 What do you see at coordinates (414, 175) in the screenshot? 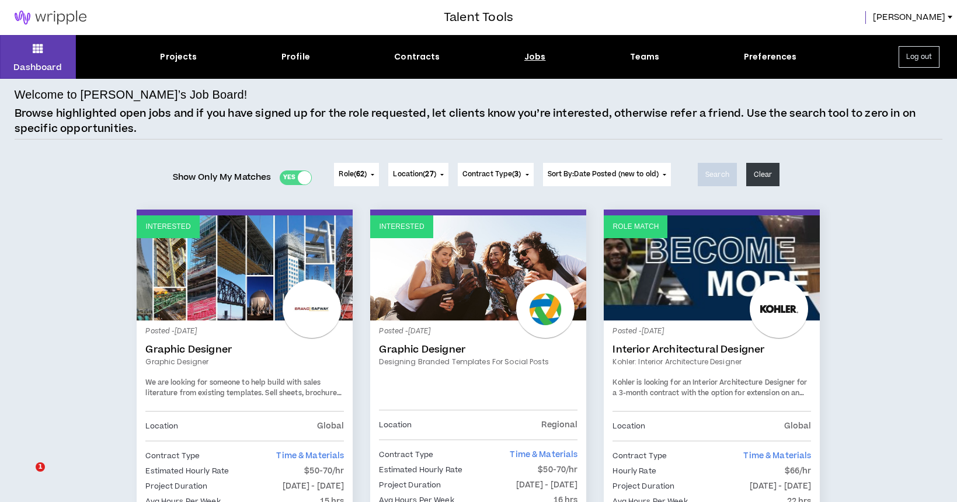
I see `span: Location ( )` at bounding box center [414, 175].